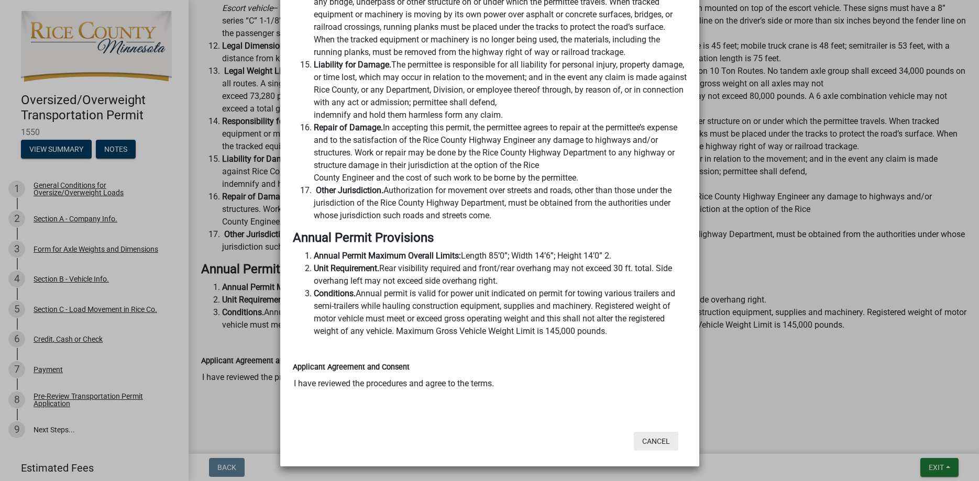 The height and width of the screenshot is (481, 979). What do you see at coordinates (500, 275) in the screenshot?
I see `li: Rear visibility required and front/rear overhang may not exceed 30 ft. total. Side overhang left ...` at bounding box center [500, 275].